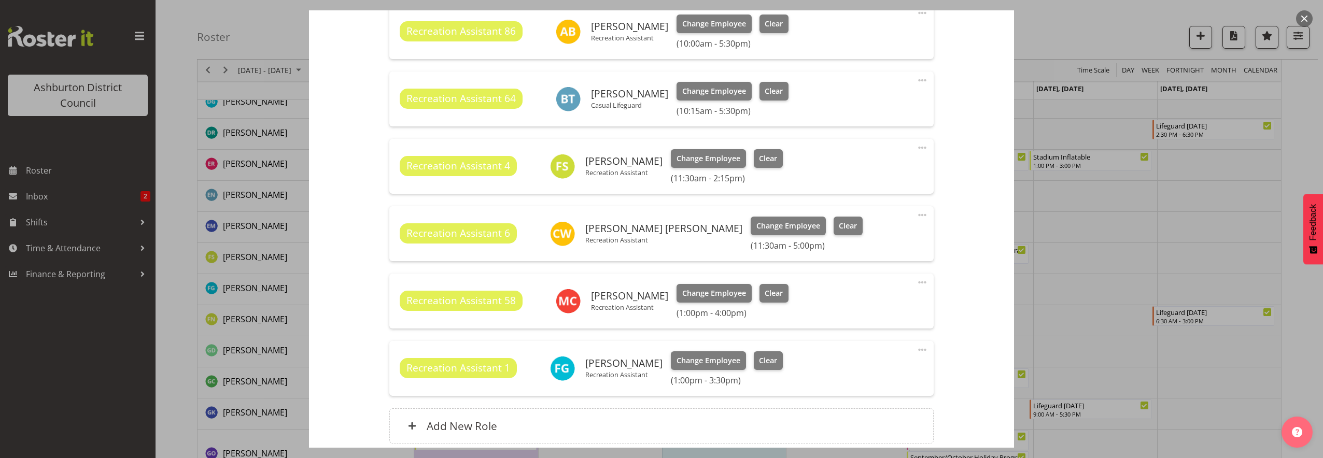 The image size is (1323, 458). I want to click on img: charlotte-wilson10306.jpg, so click(562, 234).